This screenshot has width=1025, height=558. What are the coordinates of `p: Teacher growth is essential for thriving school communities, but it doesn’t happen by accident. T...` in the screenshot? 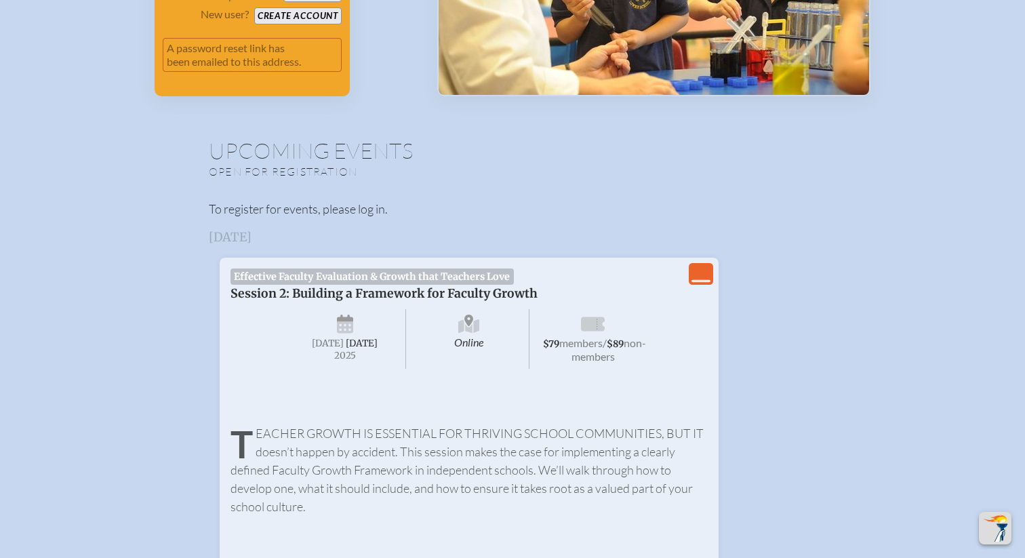 It's located at (469, 470).